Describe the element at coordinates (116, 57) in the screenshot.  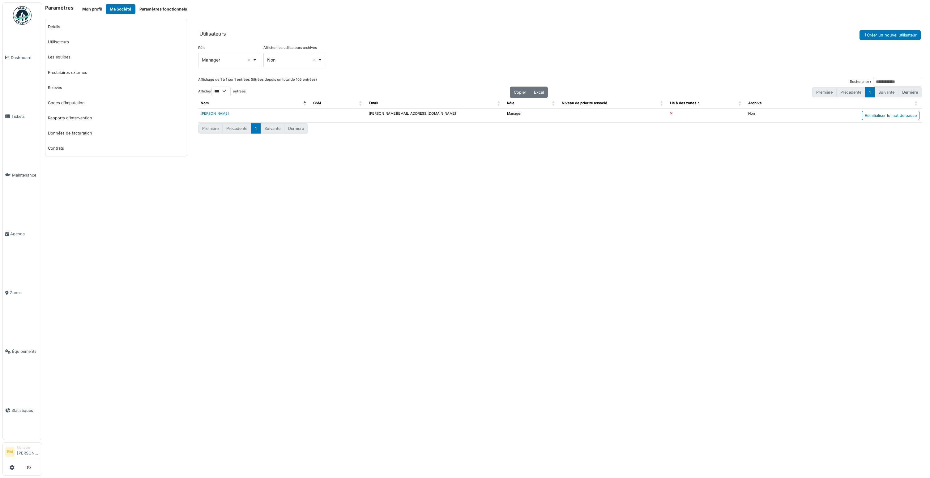
I see `a: Les équipes` at that location.